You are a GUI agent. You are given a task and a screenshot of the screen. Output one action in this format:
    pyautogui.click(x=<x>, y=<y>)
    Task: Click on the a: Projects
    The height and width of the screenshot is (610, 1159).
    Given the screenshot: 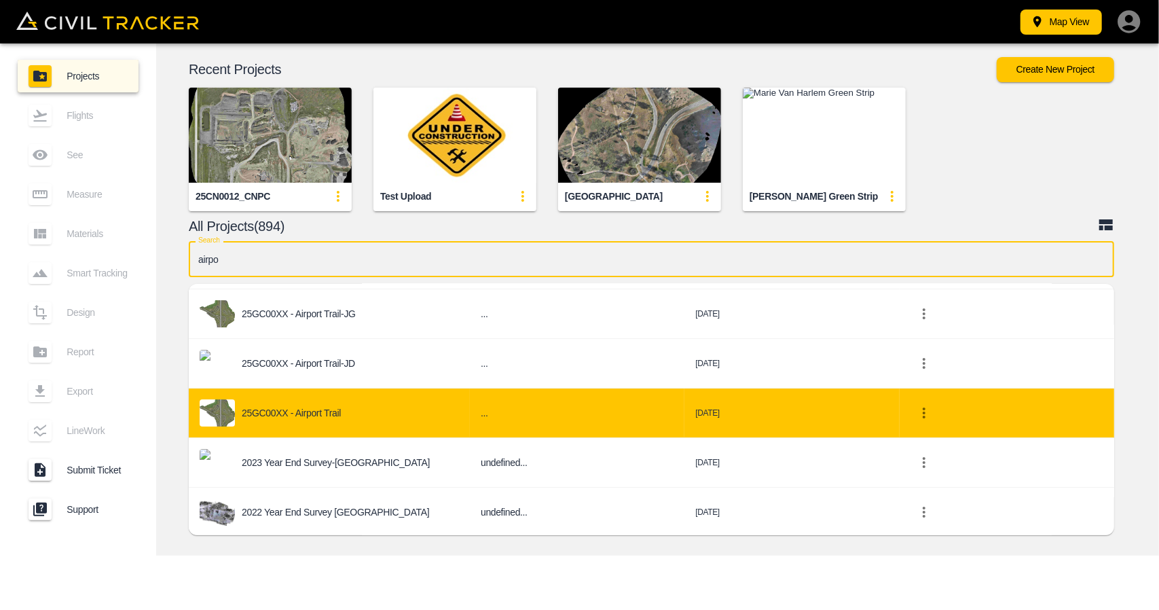 What is the action you would take?
    pyautogui.click(x=78, y=76)
    